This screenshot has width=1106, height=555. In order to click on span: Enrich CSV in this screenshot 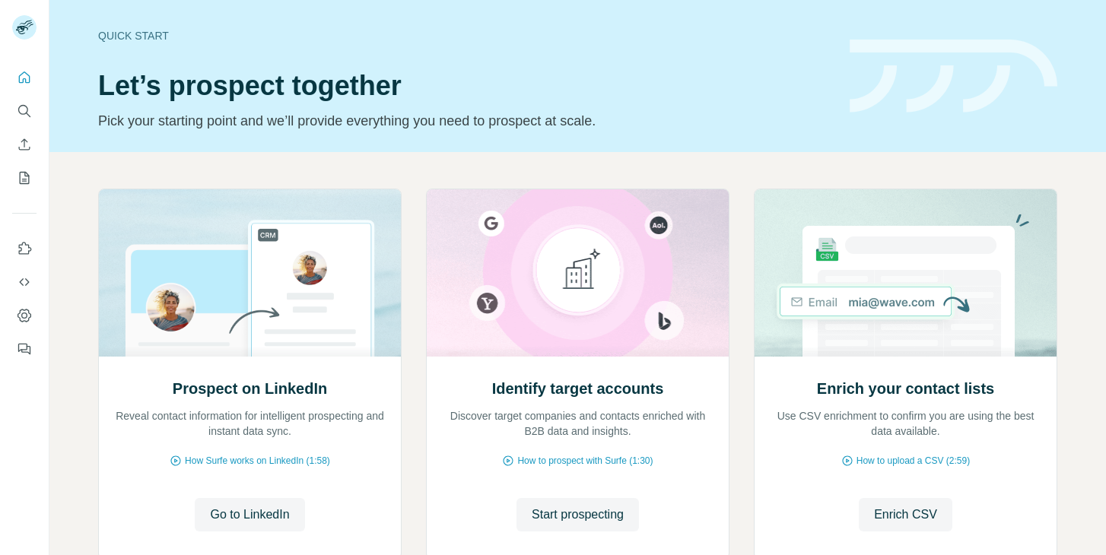, I will do `click(905, 515)`.